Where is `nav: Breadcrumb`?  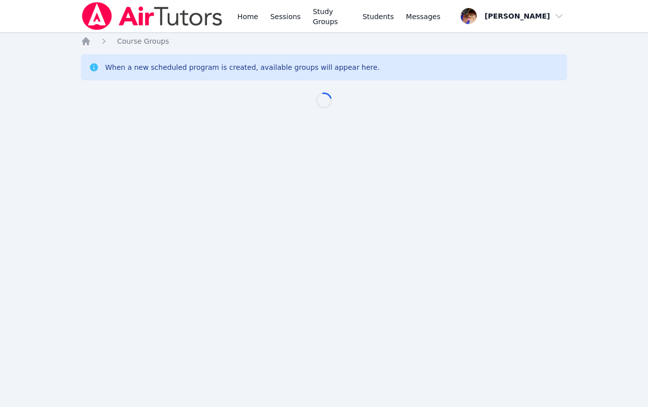
nav: Breadcrumb is located at coordinates (324, 41).